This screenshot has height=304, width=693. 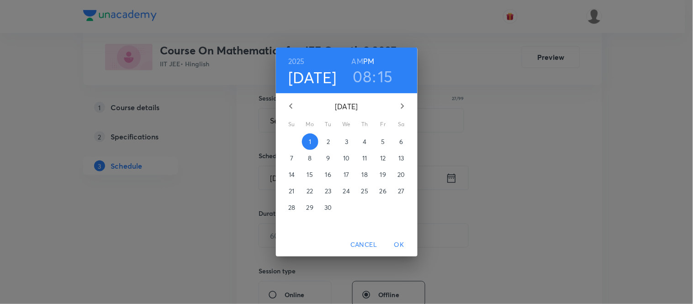 I want to click on p: 2, so click(x=328, y=142).